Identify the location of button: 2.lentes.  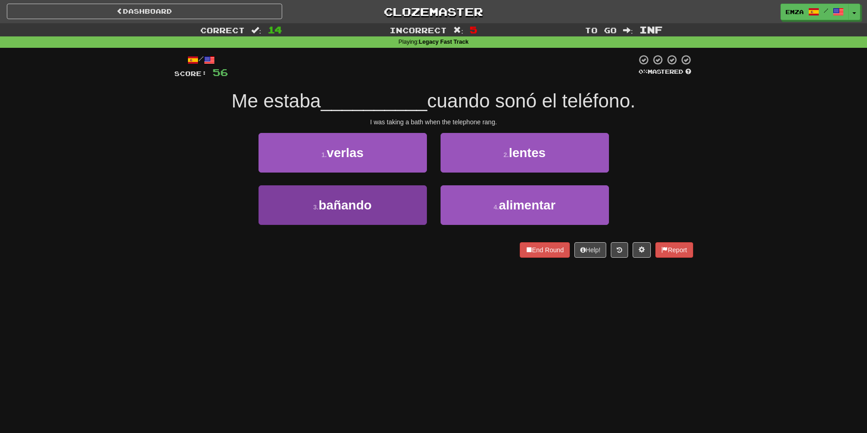
(525, 152).